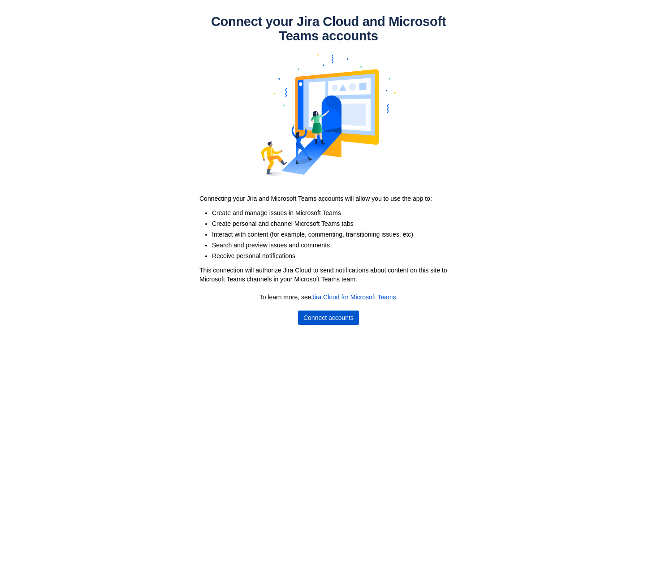 The width and height of the screenshot is (657, 570). What do you see at coordinates (329, 275) in the screenshot?
I see `p: This connection will authorize Jira Cloud to send notifications about content on this site to Mic...` at bounding box center [329, 275].